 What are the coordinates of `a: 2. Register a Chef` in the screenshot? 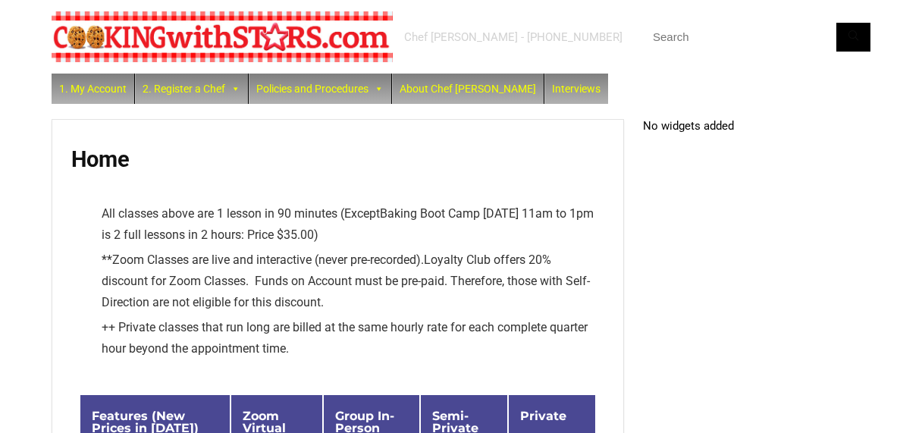 It's located at (191, 89).